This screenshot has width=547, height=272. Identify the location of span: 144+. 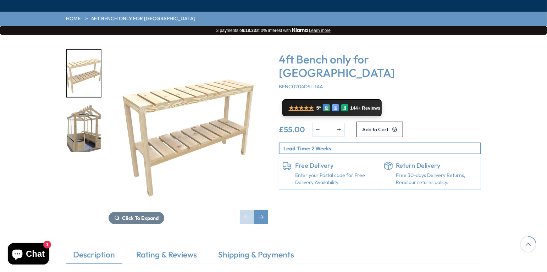
(355, 108).